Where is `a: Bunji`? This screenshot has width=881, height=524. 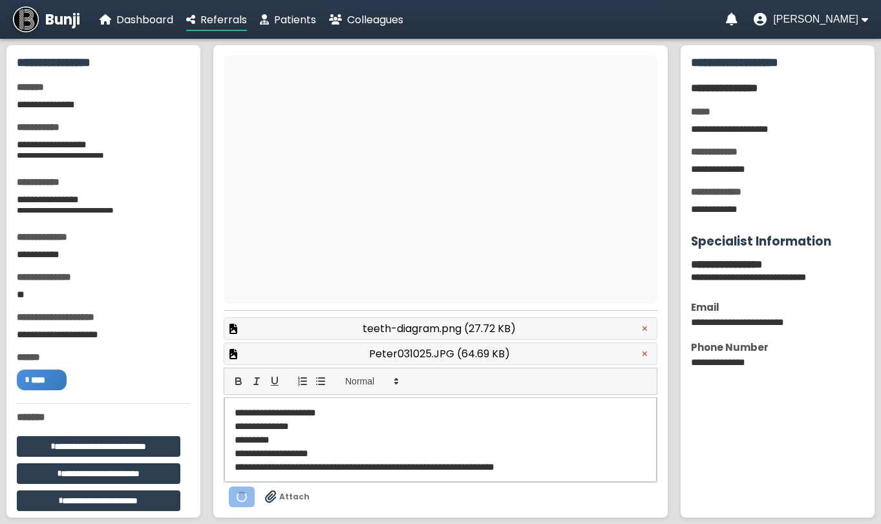 a: Bunji is located at coordinates (47, 19).